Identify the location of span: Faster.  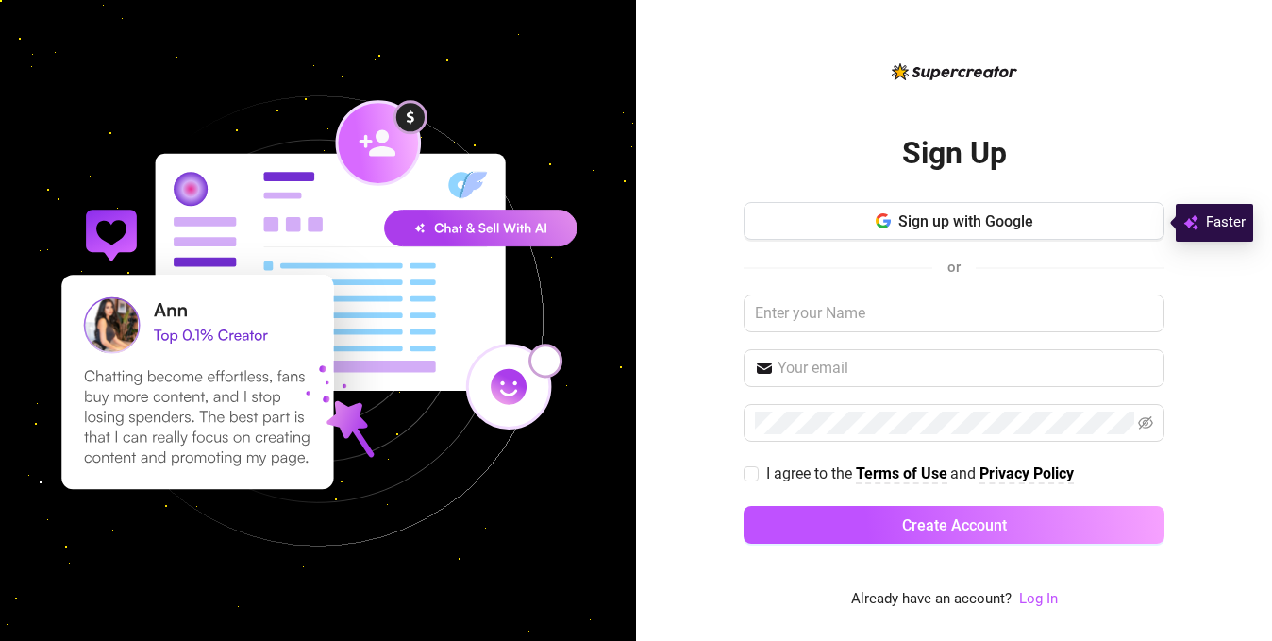
(1226, 223).